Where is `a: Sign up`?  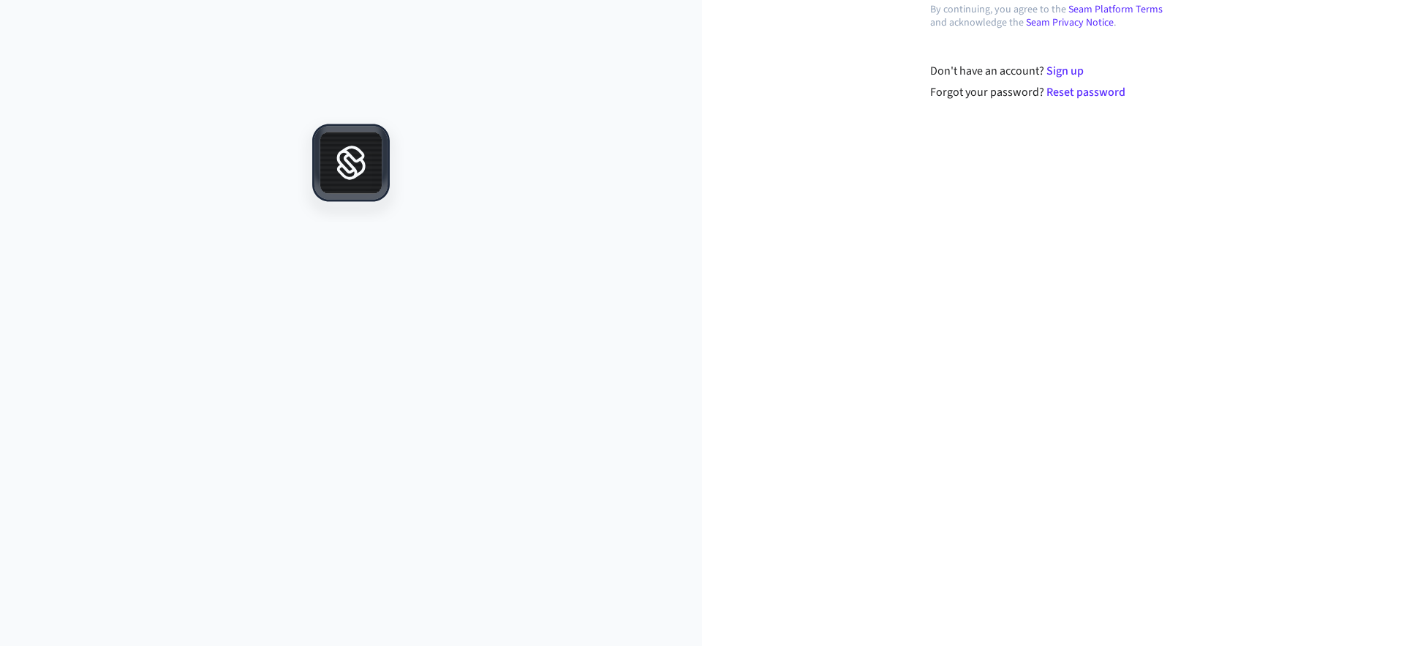 a: Sign up is located at coordinates (1065, 71).